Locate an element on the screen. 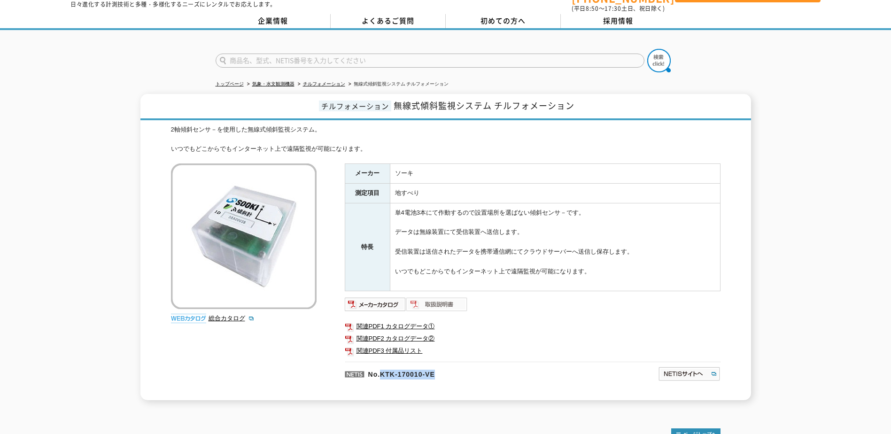  th: 特長 is located at coordinates (367, 246).